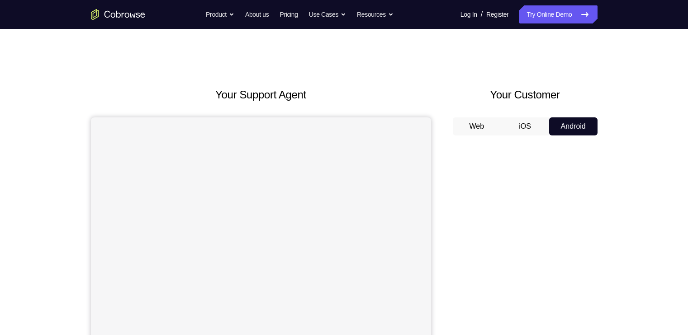  I want to click on button: Use Cases, so click(327, 14).